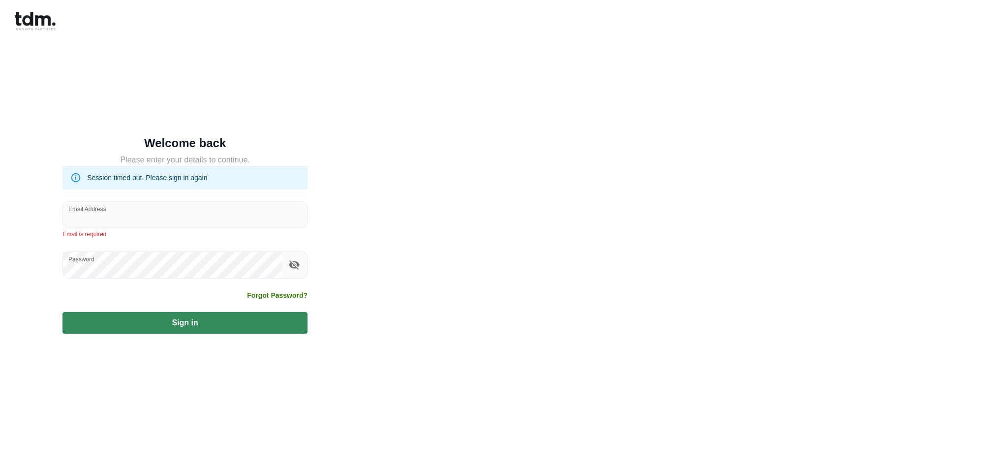 Image resolution: width=987 pixels, height=472 pixels. What do you see at coordinates (185, 323) in the screenshot?
I see `button: Sign in` at bounding box center [185, 323].